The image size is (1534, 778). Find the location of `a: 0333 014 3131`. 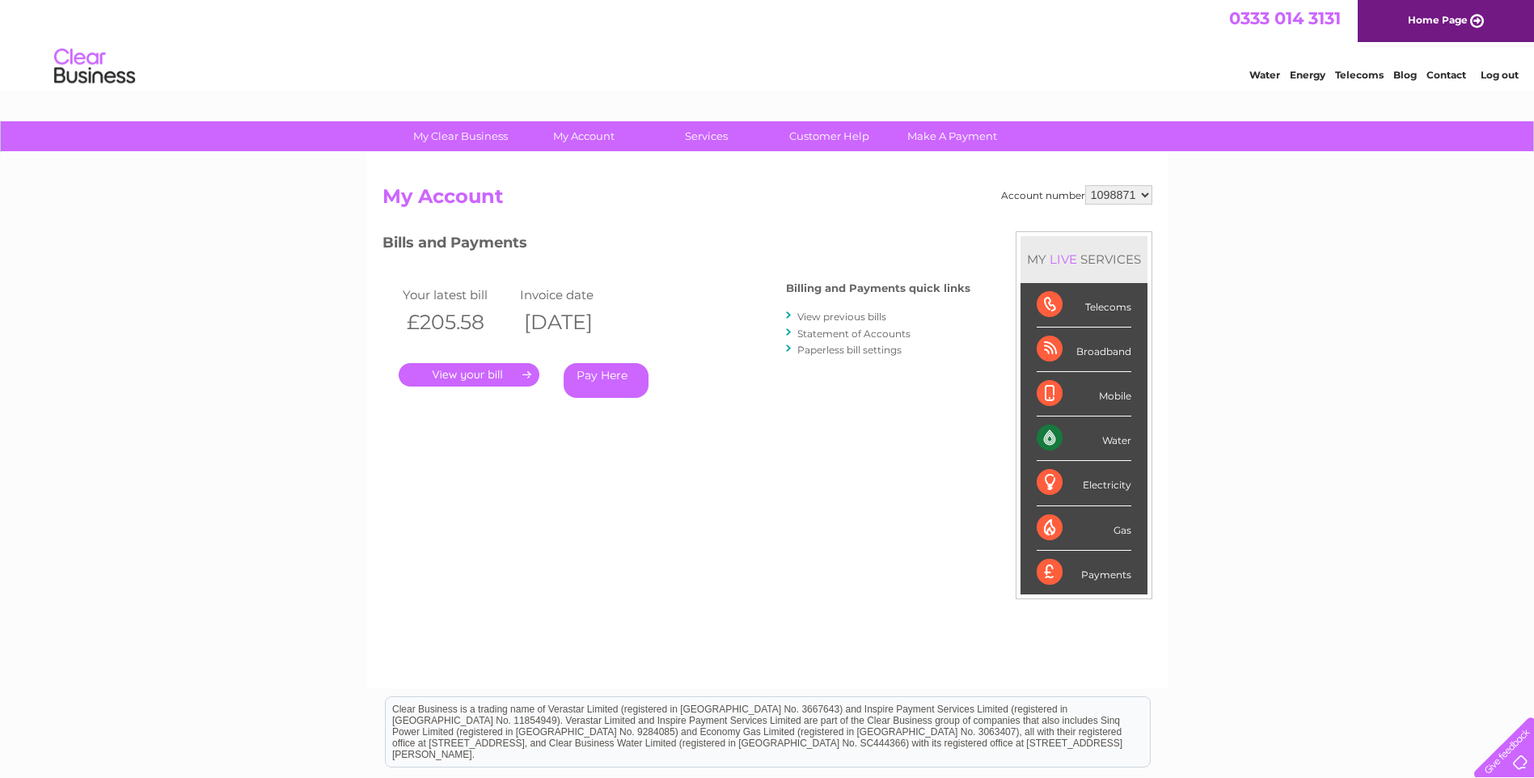

a: 0333 014 3131 is located at coordinates (1285, 18).